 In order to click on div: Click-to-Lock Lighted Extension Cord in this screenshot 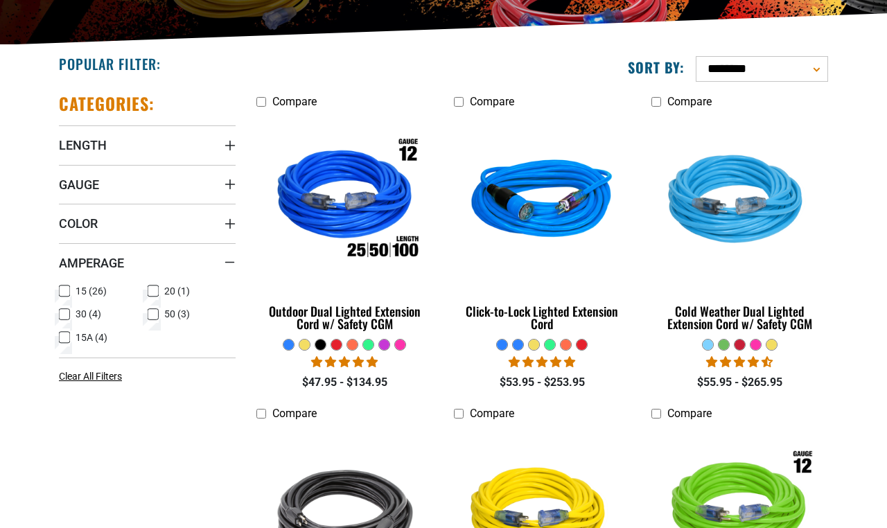, I will do `click(542, 317)`.